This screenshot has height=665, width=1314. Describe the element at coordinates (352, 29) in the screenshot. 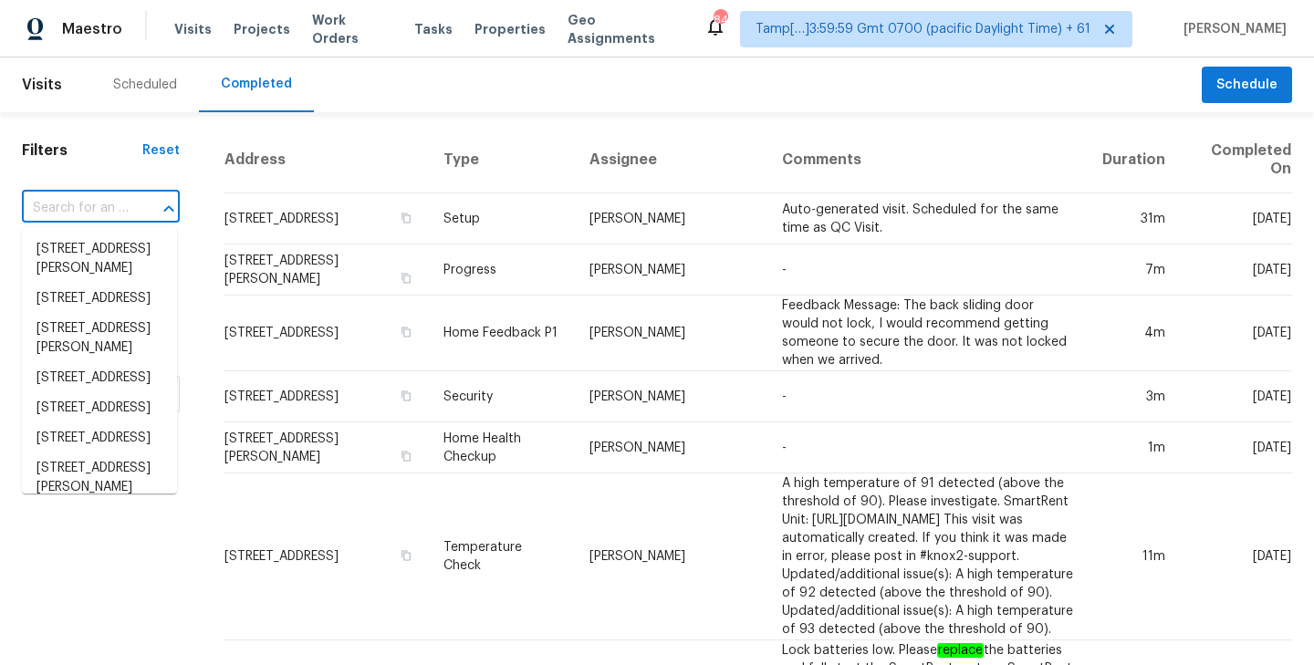

I see `span: Work Orders` at that location.